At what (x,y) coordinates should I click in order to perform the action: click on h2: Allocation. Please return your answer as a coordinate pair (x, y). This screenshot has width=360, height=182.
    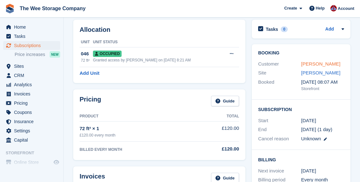
    Looking at the image, I should click on (159, 30).